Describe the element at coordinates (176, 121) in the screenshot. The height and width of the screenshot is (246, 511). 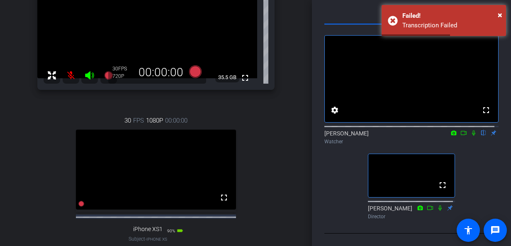
I see `span: 00:00:00` at that location.